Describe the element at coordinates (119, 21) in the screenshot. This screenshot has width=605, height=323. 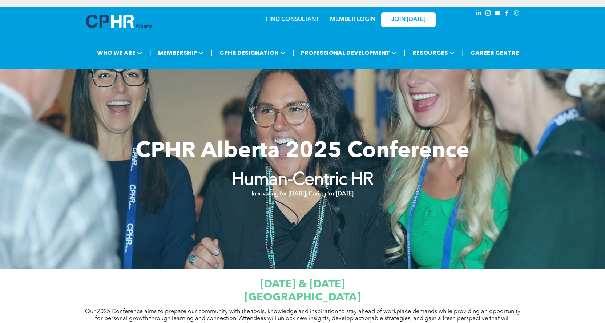
I see `img: A blue and white logo for cp alberta` at that location.